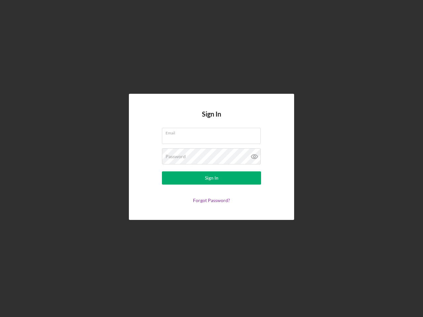 The width and height of the screenshot is (423, 317). Describe the element at coordinates (175, 157) in the screenshot. I see `label: Password` at that location.